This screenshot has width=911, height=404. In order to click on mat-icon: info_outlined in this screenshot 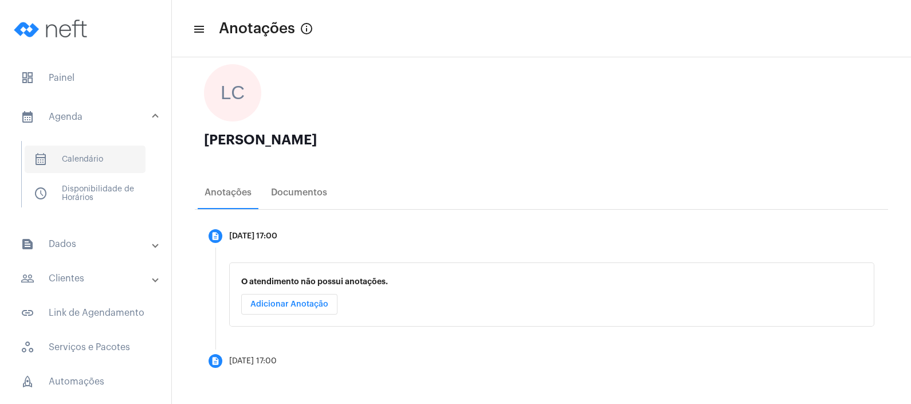, I will do `click(306, 29)`.